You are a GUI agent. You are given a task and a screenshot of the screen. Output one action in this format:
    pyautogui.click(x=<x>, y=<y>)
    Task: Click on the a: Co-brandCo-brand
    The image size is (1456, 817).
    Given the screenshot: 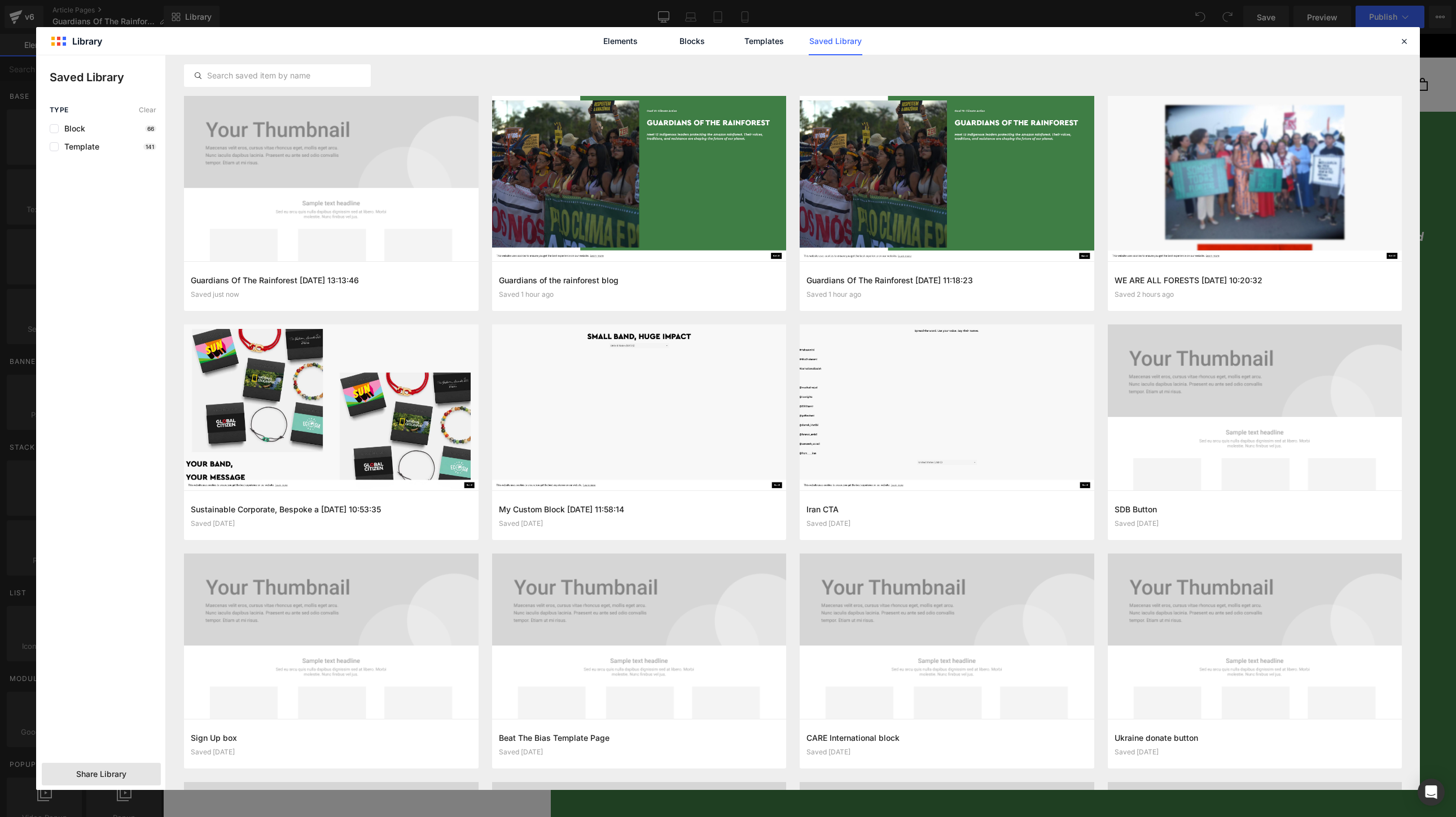 What is the action you would take?
    pyautogui.click(x=79, y=59)
    